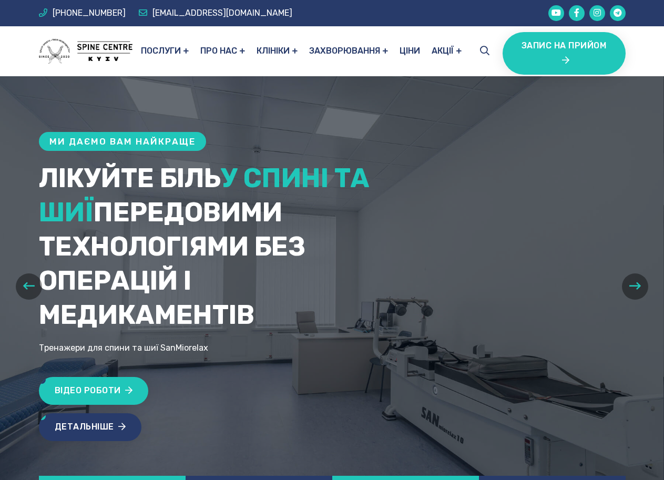 The height and width of the screenshot is (480, 664). I want to click on p: Тренажери для спини та шиї SanMiorelax, so click(207, 348).